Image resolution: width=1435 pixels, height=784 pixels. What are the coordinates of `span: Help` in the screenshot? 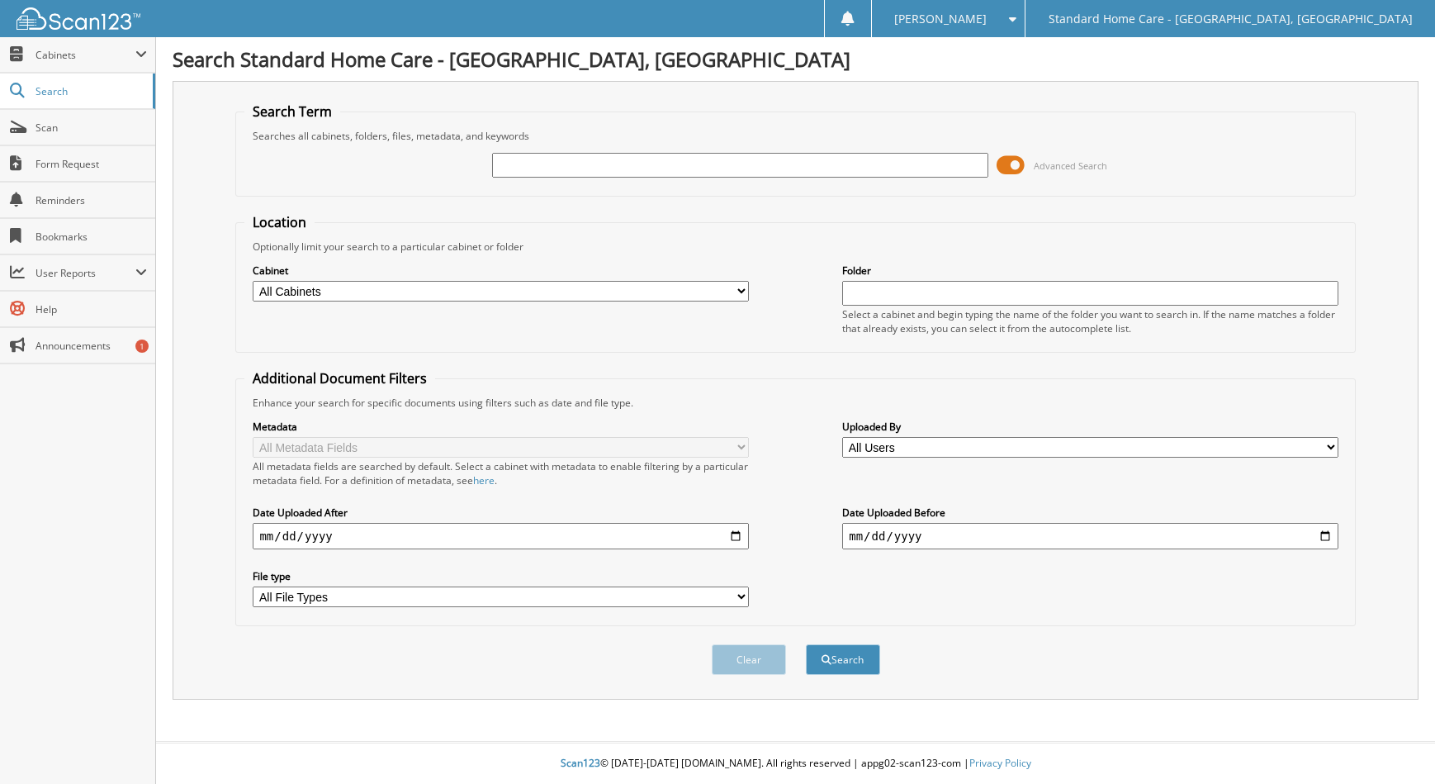 It's located at (91, 309).